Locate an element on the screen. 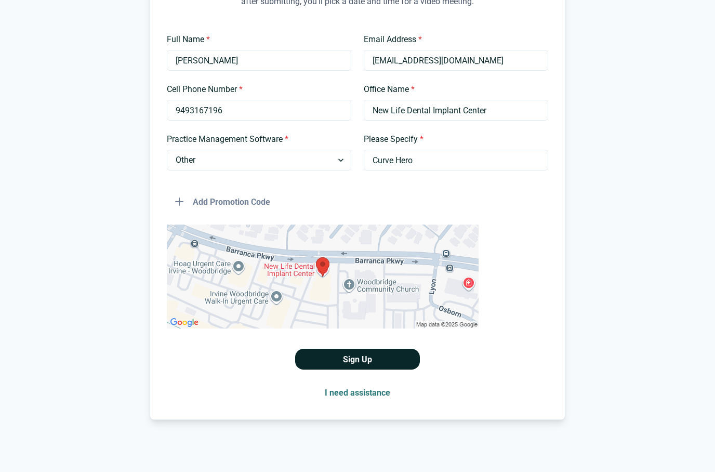  img: Selected Place is located at coordinates (323, 276).